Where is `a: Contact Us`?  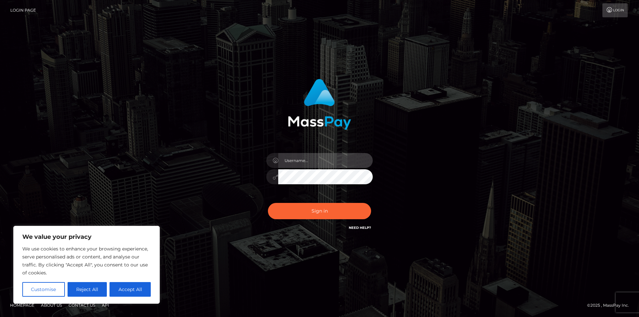
a: Contact Us is located at coordinates (82, 305).